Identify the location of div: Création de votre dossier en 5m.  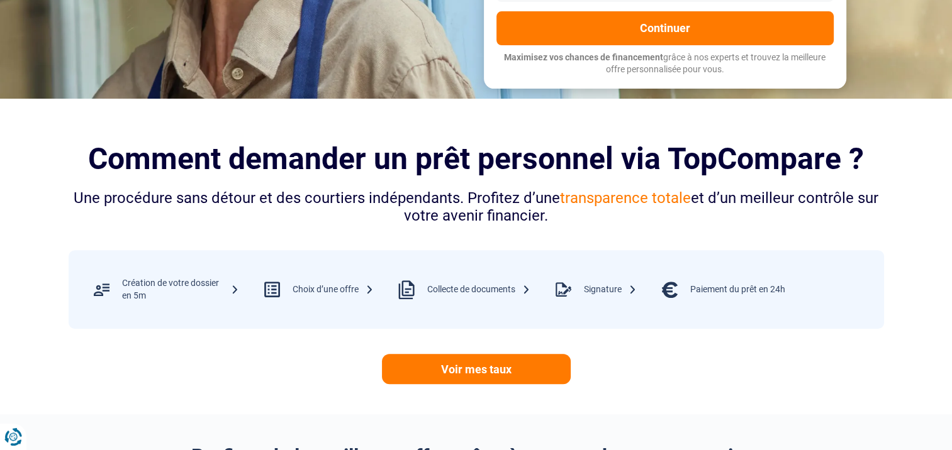
(181, 289).